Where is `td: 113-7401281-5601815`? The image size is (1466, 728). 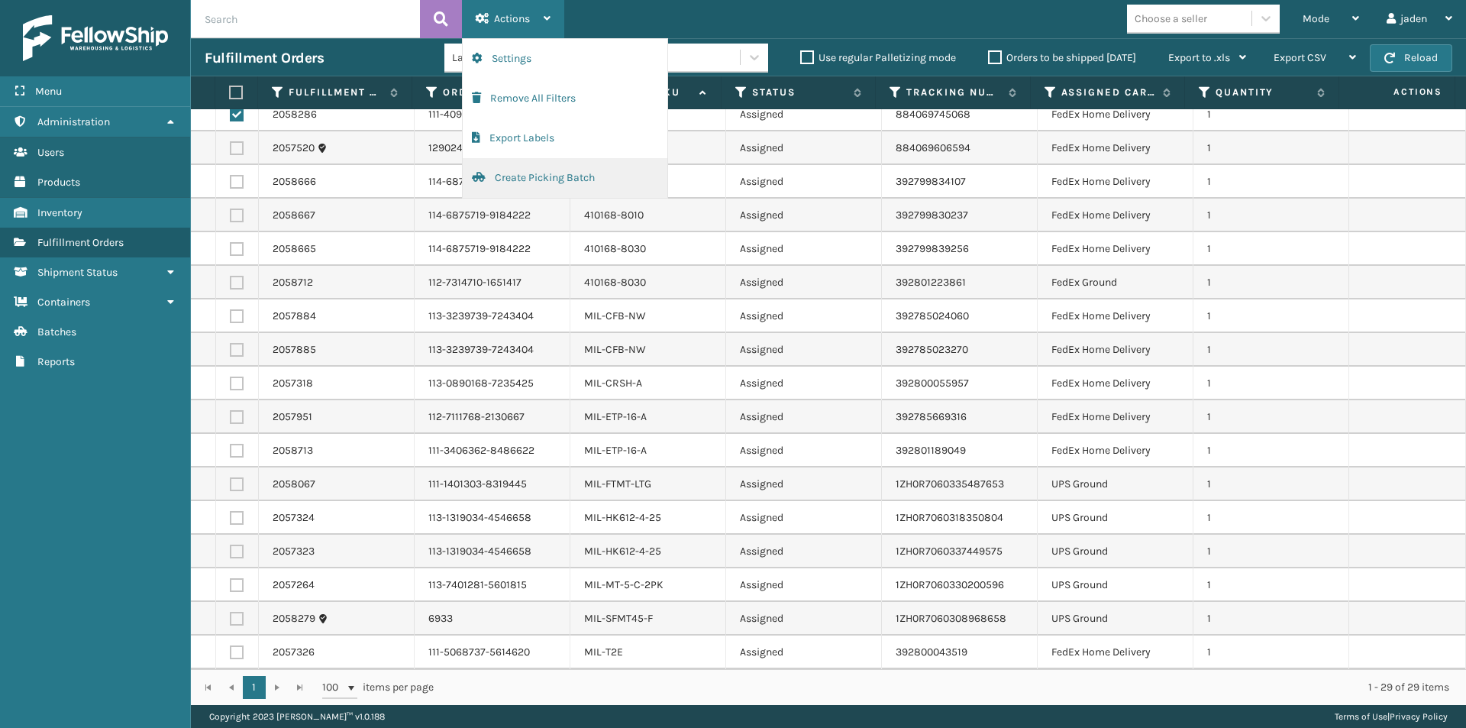
td: 113-7401281-5601815 is located at coordinates (493, 585).